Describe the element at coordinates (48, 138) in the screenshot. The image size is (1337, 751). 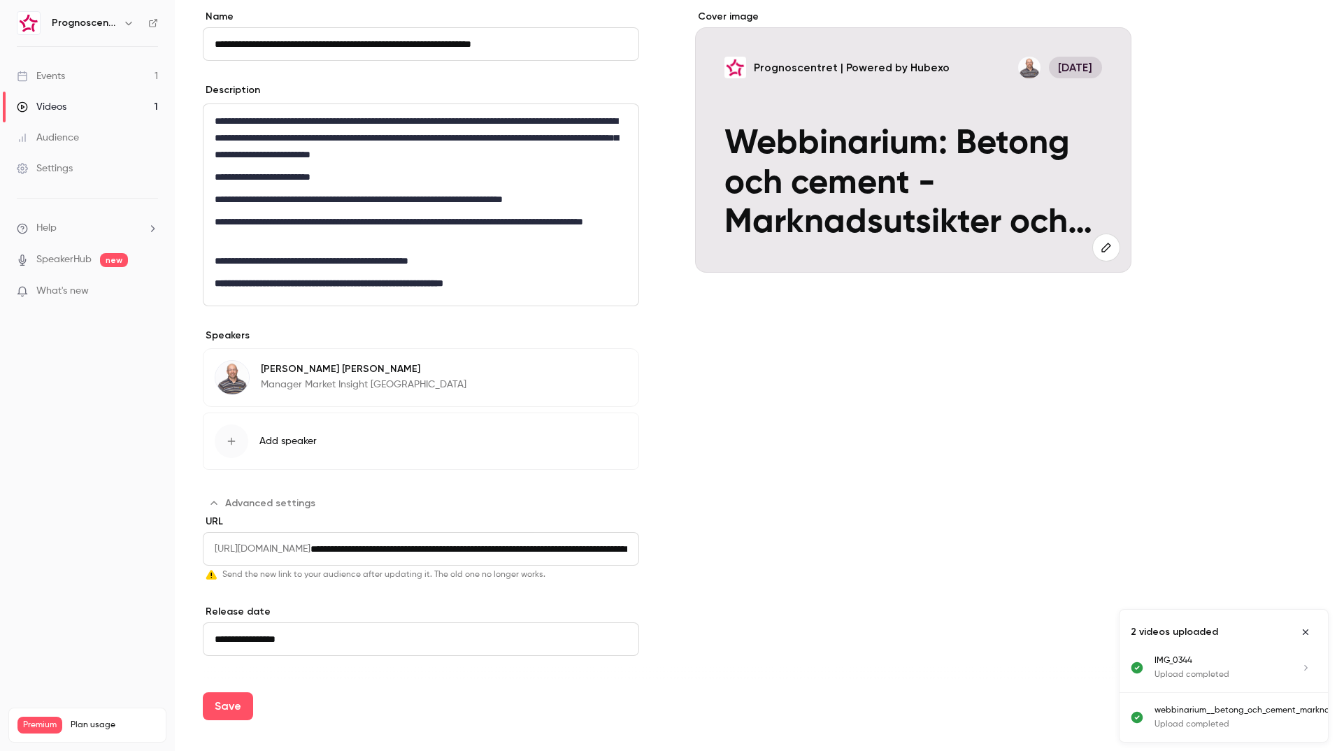
I see `div: Audience` at that location.